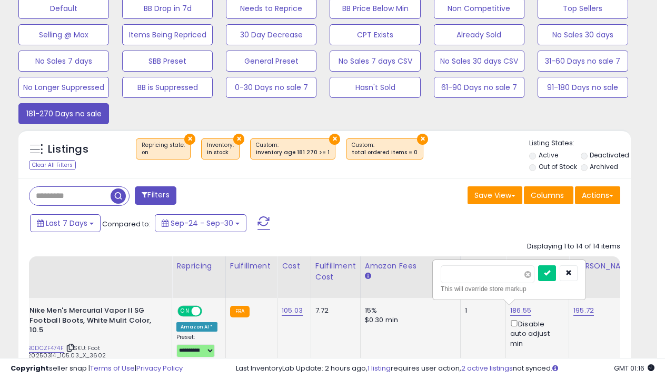 This screenshot has width=665, height=379. I want to click on div: 15%, so click(409, 311).